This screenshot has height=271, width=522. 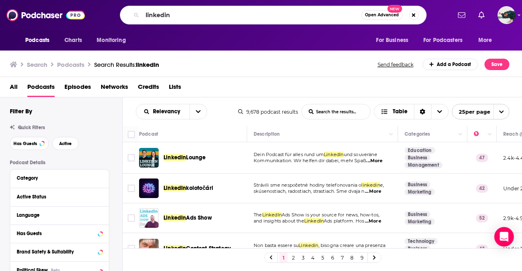 I want to click on div: Search podcasts, credits, & more..., so click(x=273, y=15).